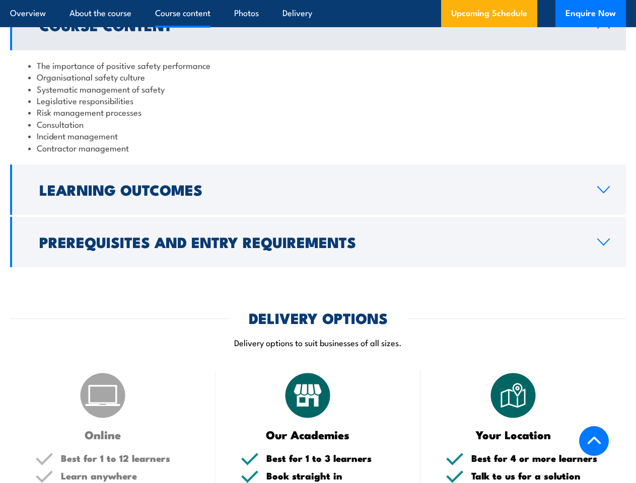  I want to click on h5: Book straight in, so click(331, 476).